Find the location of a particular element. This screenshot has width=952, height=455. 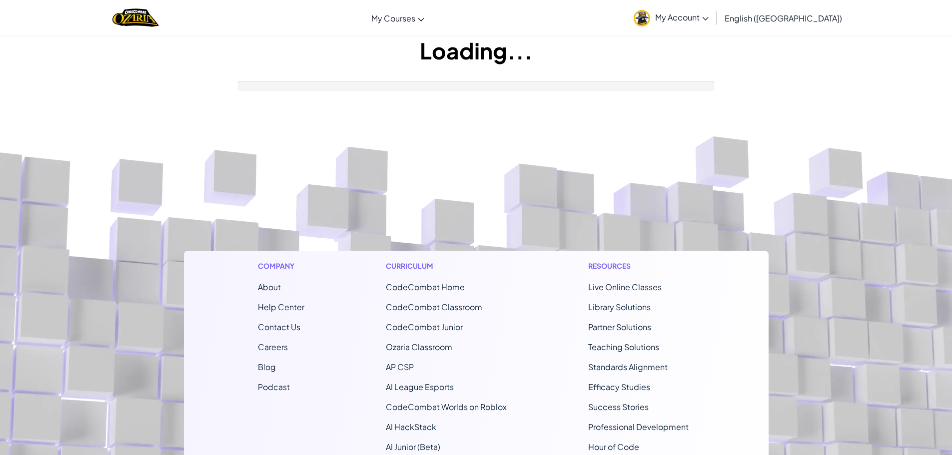

a: Help Center is located at coordinates (281, 307).